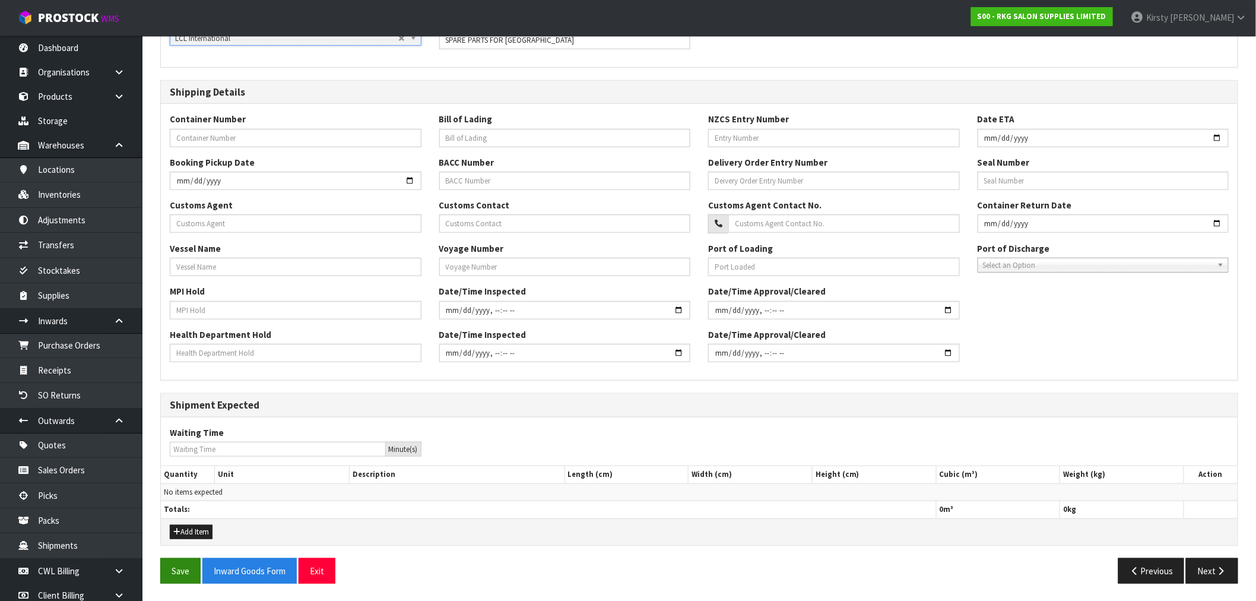 Image resolution: width=1256 pixels, height=601 pixels. What do you see at coordinates (457, 474) in the screenshot?
I see `th: Description` at bounding box center [457, 474].